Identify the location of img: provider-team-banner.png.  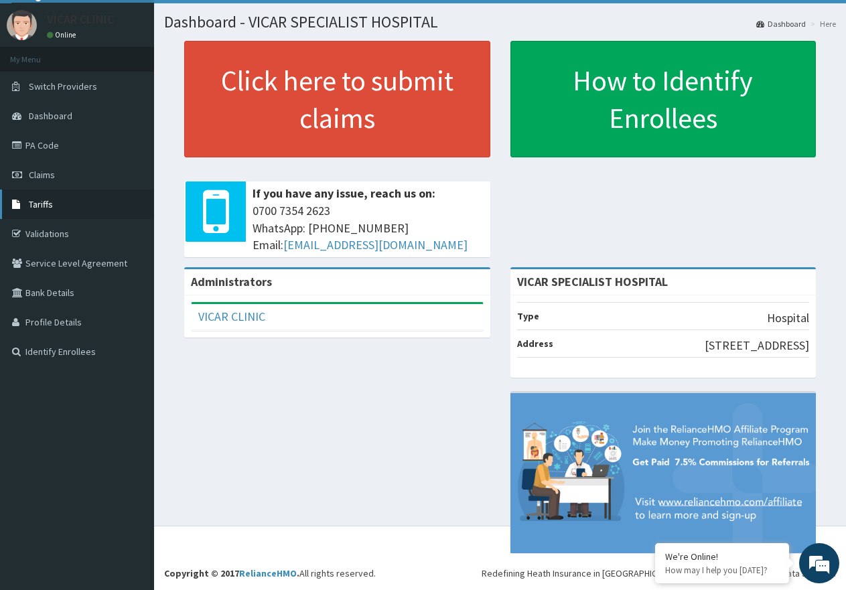
(663, 473).